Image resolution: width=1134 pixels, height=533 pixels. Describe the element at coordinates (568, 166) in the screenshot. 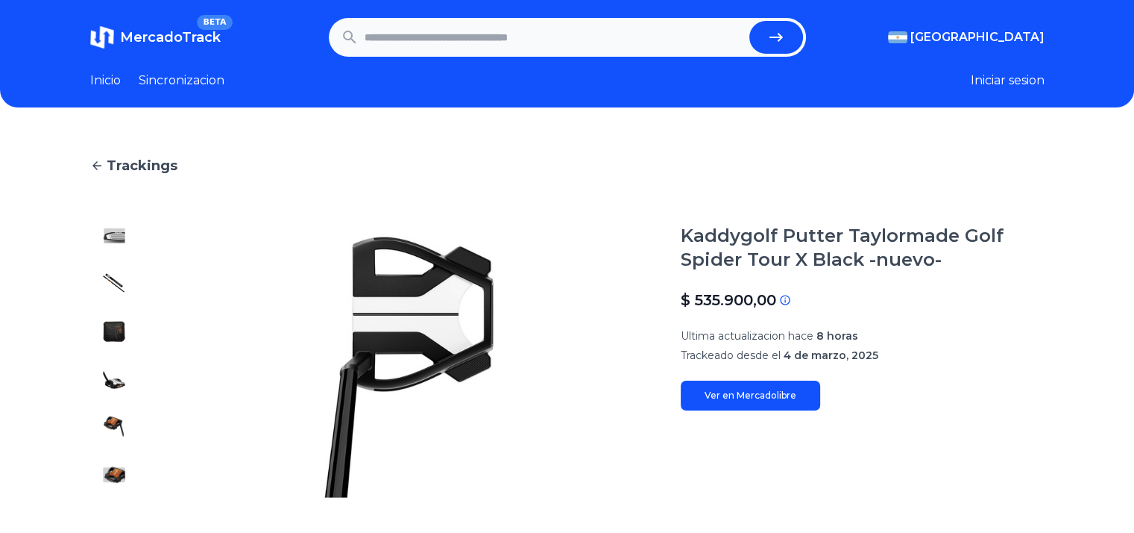

I see `a: Trackings` at that location.